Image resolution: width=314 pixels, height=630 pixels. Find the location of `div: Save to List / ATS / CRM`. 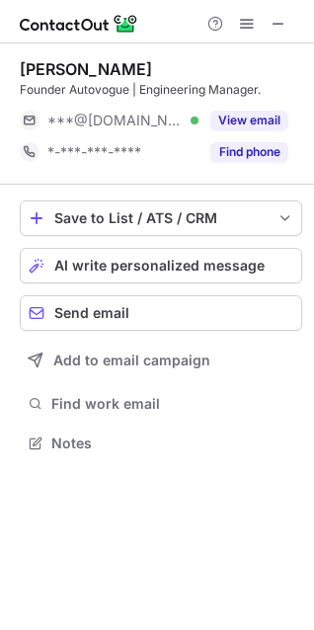

div: Save to List / ATS / CRM is located at coordinates (161, 218).